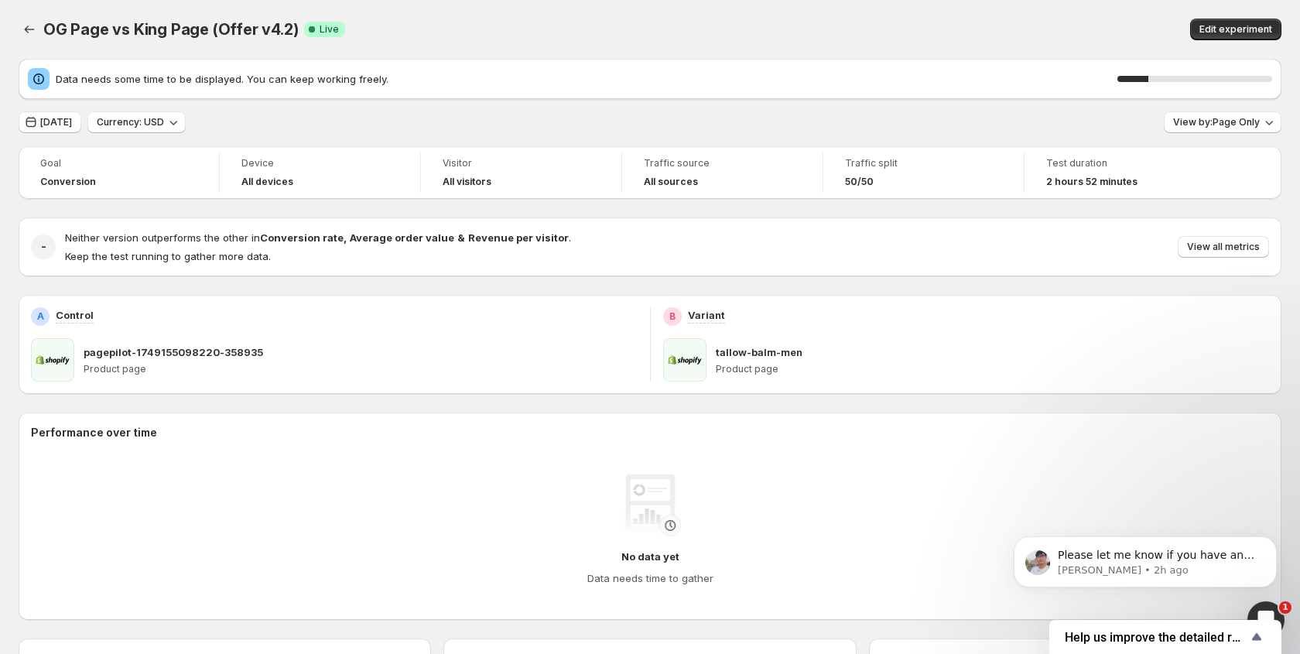 This screenshot has height=654, width=1300. Describe the element at coordinates (167, 52) in the screenshot. I see `p: Please let me know if you have any other concerns. Once again, we sincerely apologize for the del...` at that location.